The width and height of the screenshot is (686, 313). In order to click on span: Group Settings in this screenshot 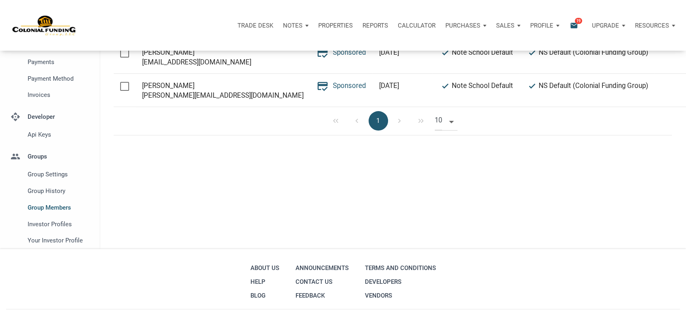, I will do `click(58, 175)`.